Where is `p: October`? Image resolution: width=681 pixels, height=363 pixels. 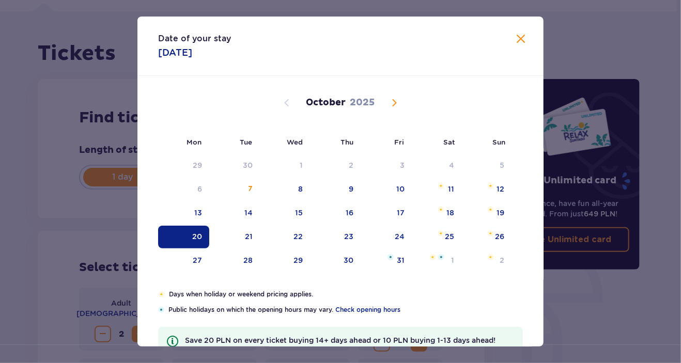 p: October is located at coordinates (326, 103).